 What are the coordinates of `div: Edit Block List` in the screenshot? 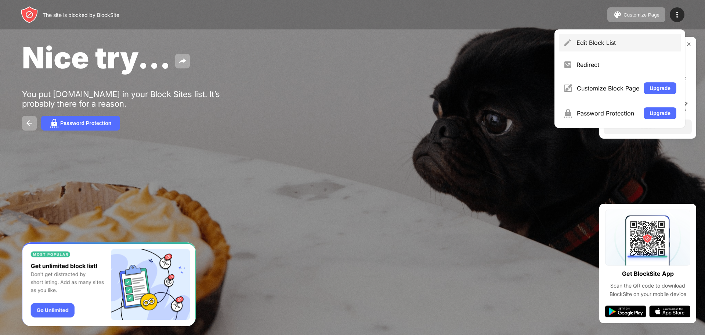 It's located at (627, 43).